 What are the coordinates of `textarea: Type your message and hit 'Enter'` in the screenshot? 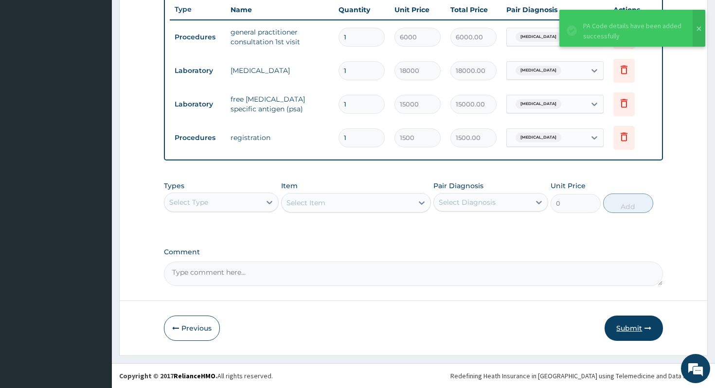 It's located at (95, 282).